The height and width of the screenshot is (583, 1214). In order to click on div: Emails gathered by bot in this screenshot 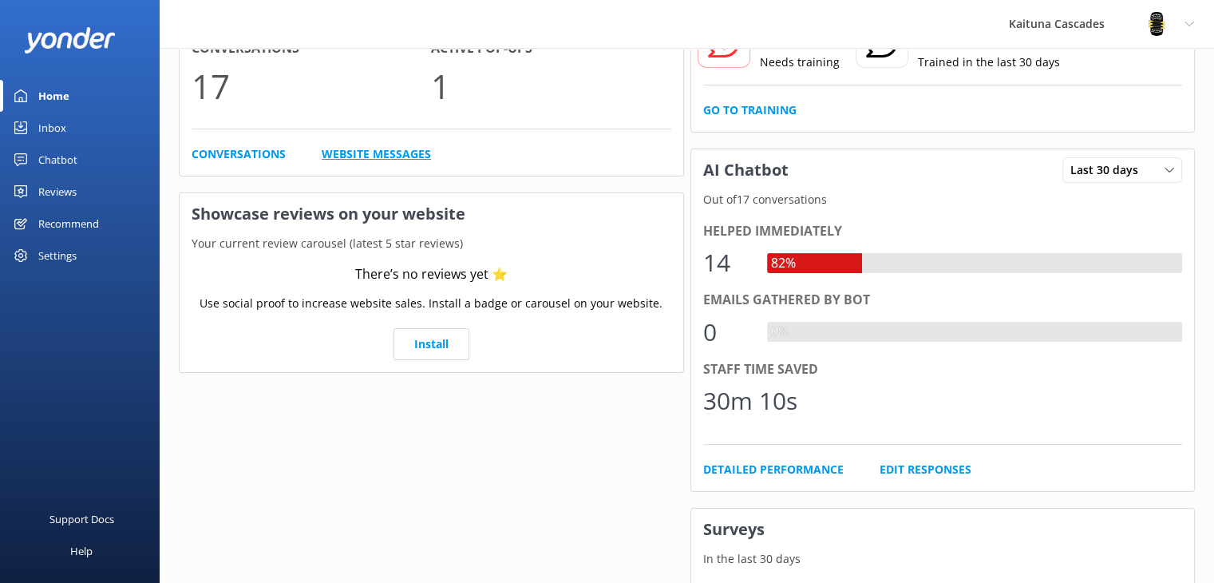, I will do `click(943, 300)`.